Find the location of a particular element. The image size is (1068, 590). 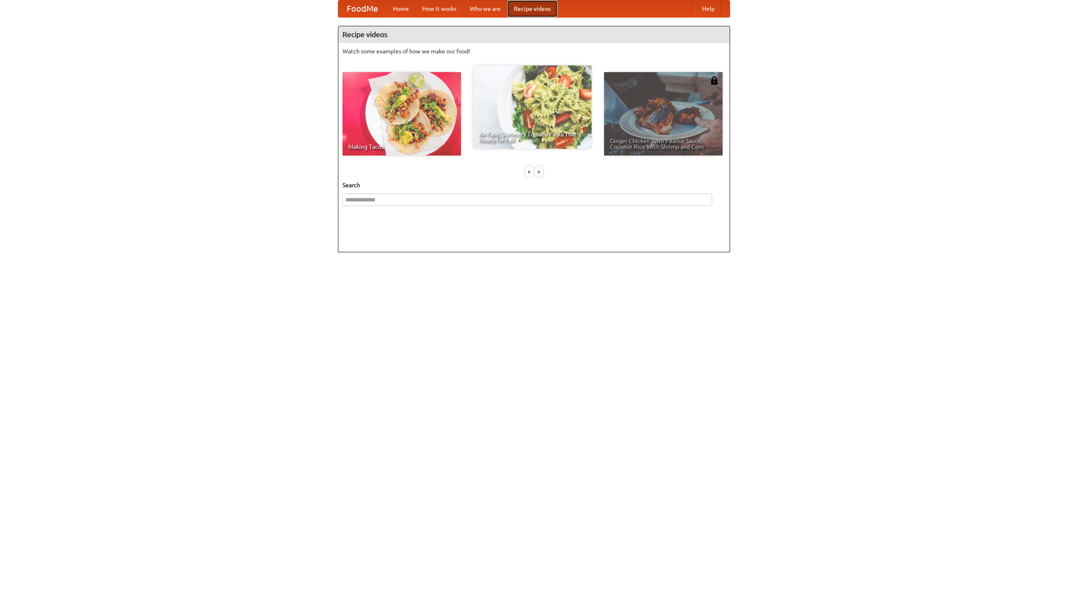

a: FoodMe is located at coordinates (362, 9).